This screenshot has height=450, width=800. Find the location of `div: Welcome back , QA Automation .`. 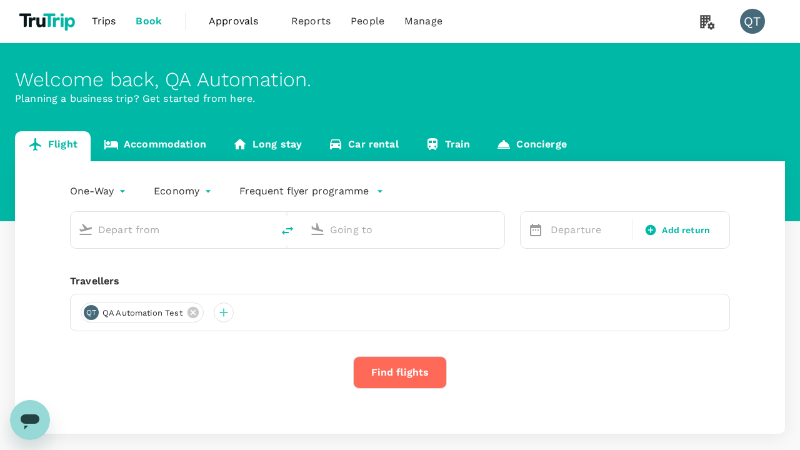

div: Welcome back , QA Automation . is located at coordinates (400, 79).